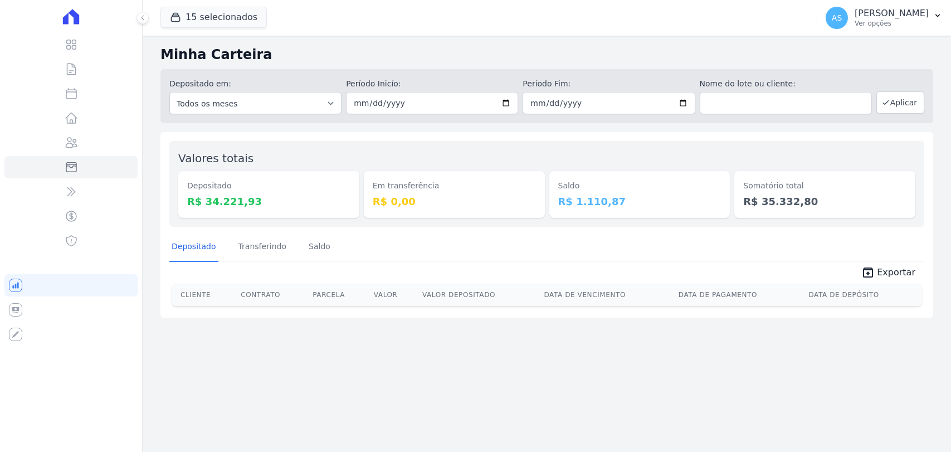 The image size is (951, 452). I want to click on th: Data de Vencimento, so click(606, 295).